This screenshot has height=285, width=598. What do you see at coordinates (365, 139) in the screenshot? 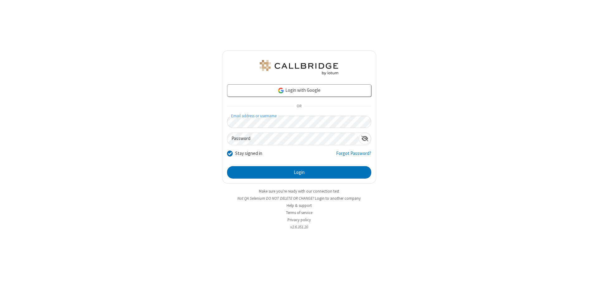
I see `div: Show password` at bounding box center [365, 139].